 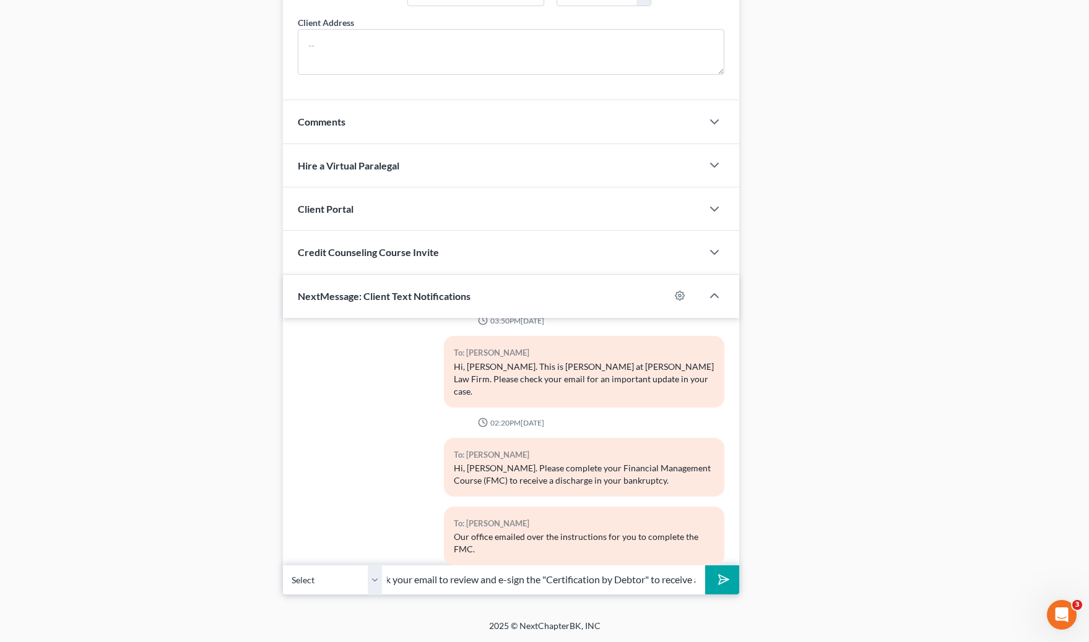 What do you see at coordinates (384, 296) in the screenshot?
I see `span: NextMessage: Client Text Notifications` at bounding box center [384, 296].